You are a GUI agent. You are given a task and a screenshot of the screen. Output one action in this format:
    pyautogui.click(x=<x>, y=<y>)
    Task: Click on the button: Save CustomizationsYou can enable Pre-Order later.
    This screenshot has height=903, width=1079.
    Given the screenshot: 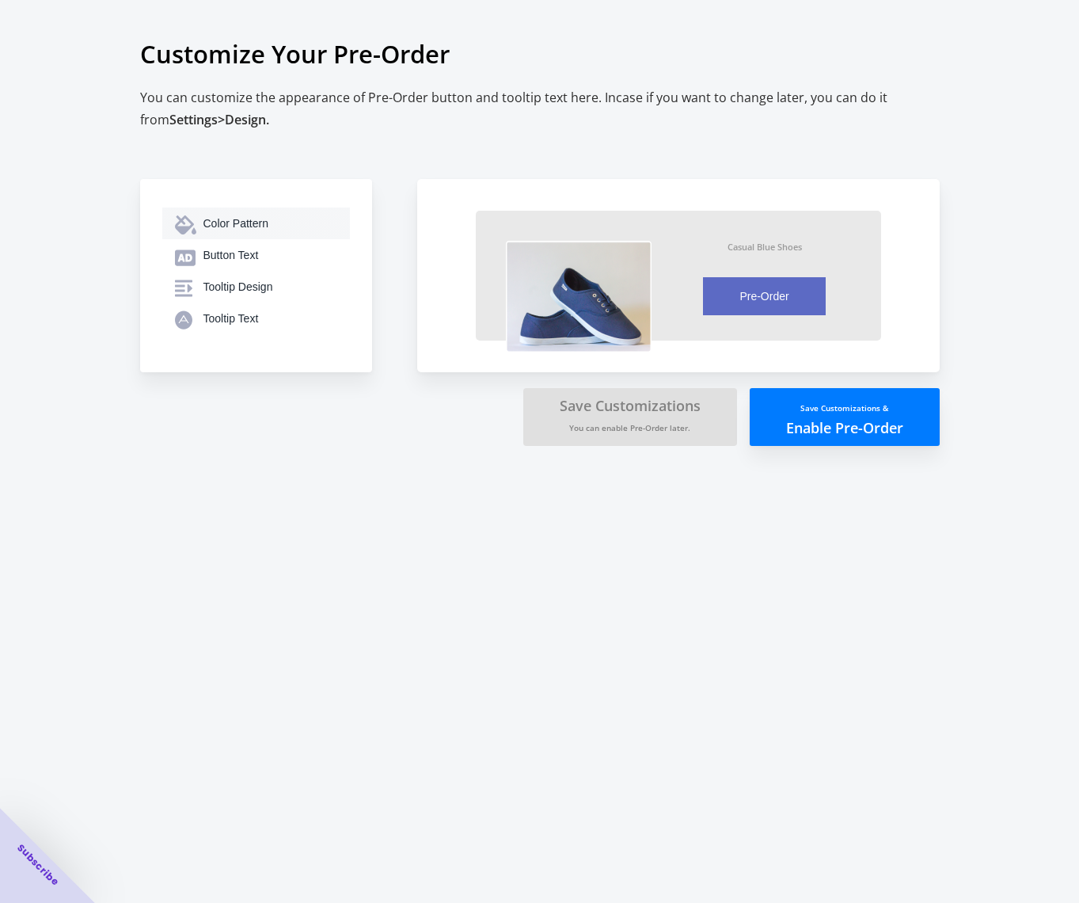 What is the action you would take?
    pyautogui.click(x=630, y=416)
    